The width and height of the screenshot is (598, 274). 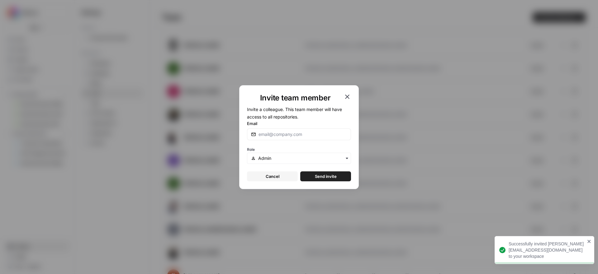 I want to click on span: Send invite, so click(x=326, y=177).